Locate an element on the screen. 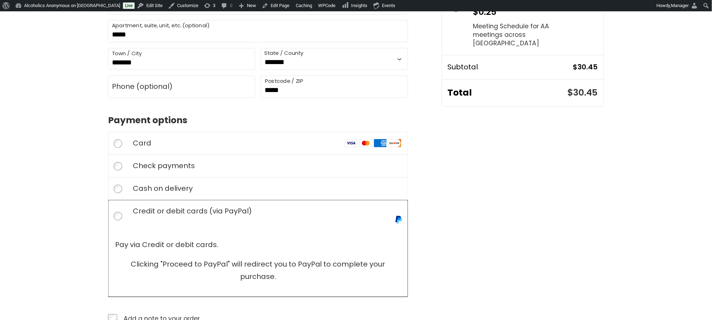 The width and height of the screenshot is (712, 320). span: Check payments is located at coordinates (164, 166).